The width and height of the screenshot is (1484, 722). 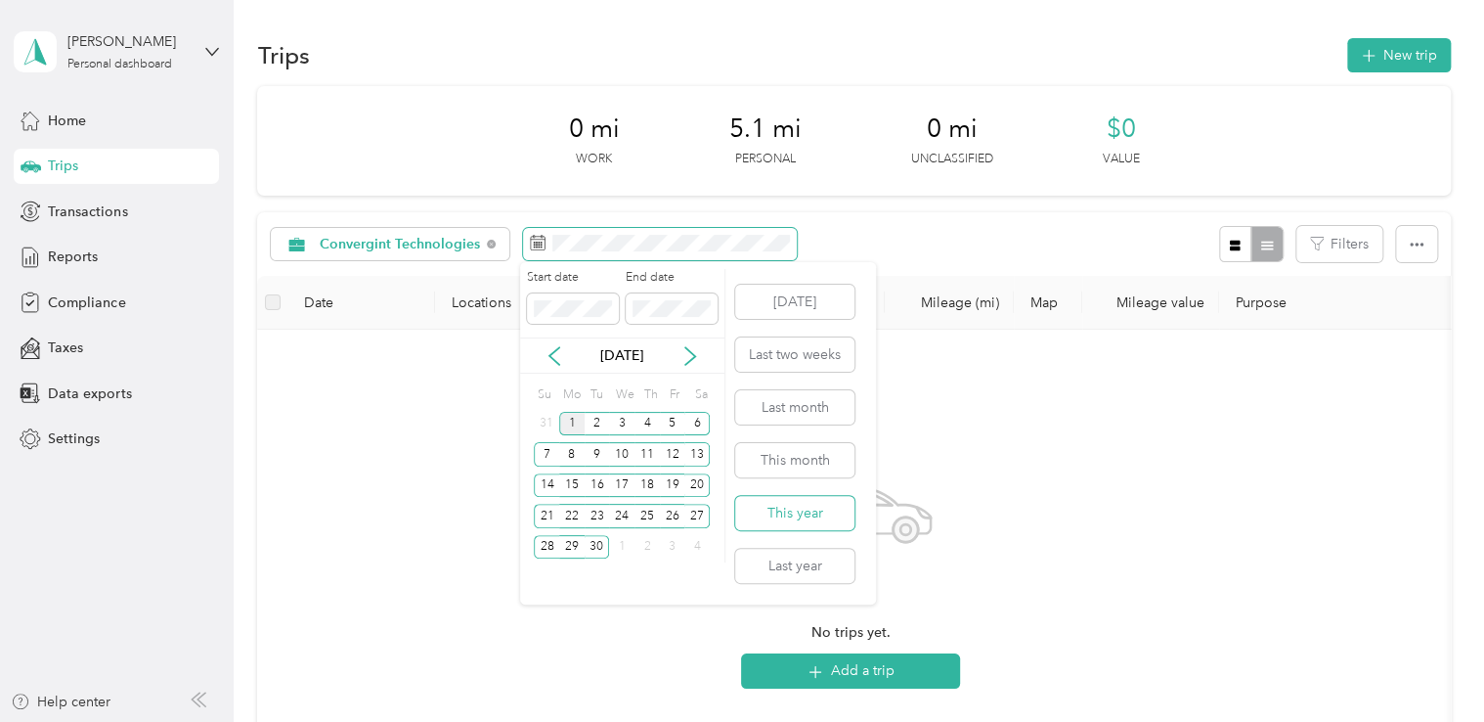 I want to click on div: 31, so click(x=547, y=423).